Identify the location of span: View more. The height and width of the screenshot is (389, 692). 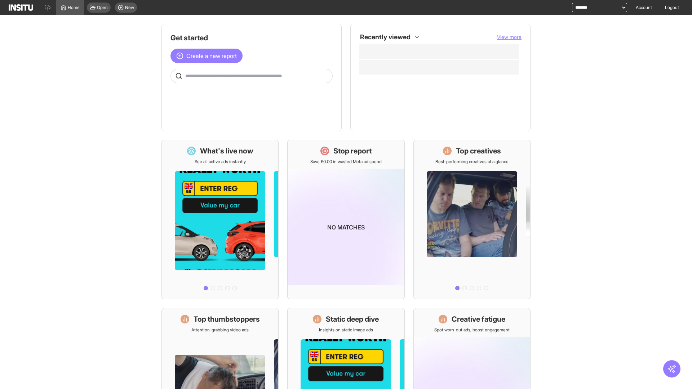
(510, 37).